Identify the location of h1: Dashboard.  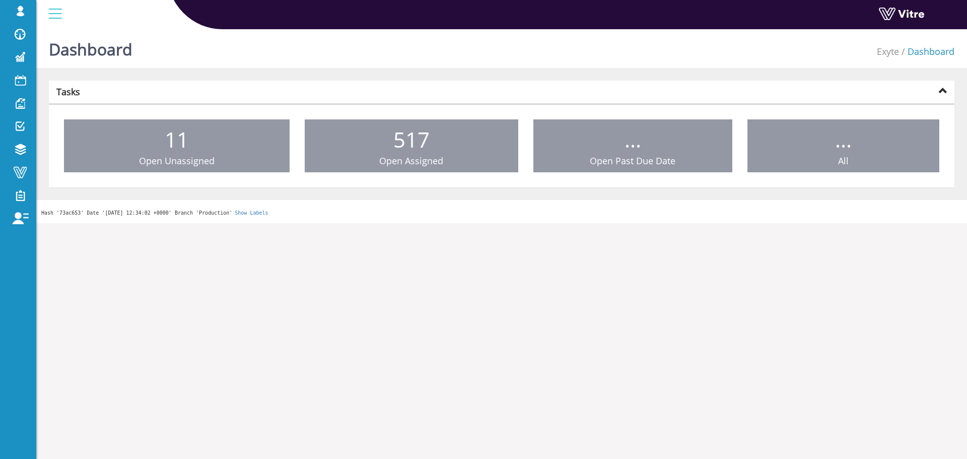
(91, 46).